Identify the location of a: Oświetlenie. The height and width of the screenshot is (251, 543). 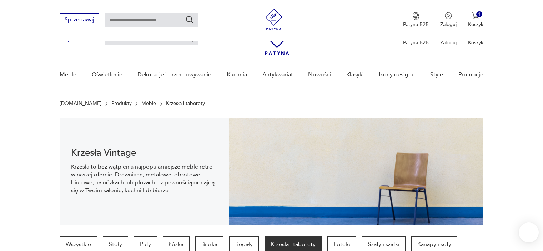
(107, 75).